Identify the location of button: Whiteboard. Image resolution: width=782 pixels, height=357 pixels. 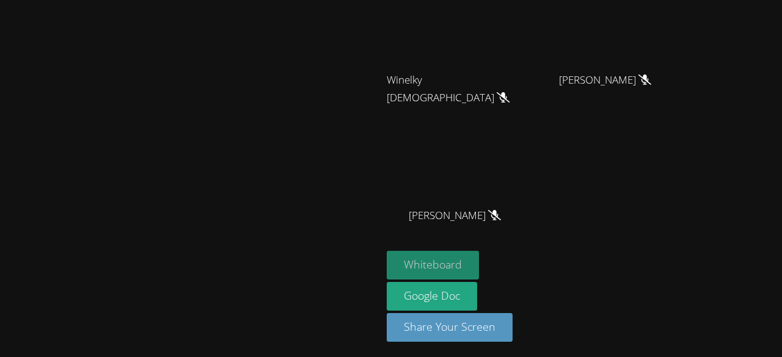
(433, 265).